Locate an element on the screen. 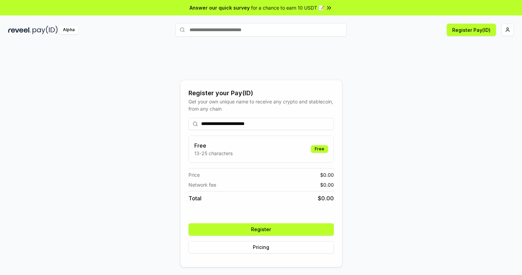  img: pay_id is located at coordinates (45, 30).